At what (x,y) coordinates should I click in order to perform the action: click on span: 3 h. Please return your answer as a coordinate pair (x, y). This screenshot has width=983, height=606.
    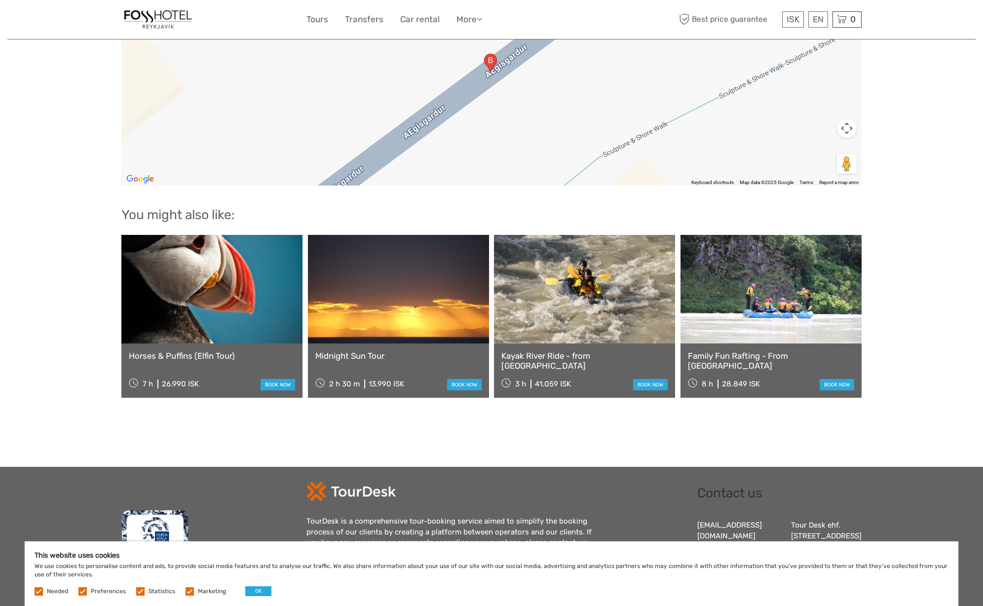
    Looking at the image, I should click on (521, 384).